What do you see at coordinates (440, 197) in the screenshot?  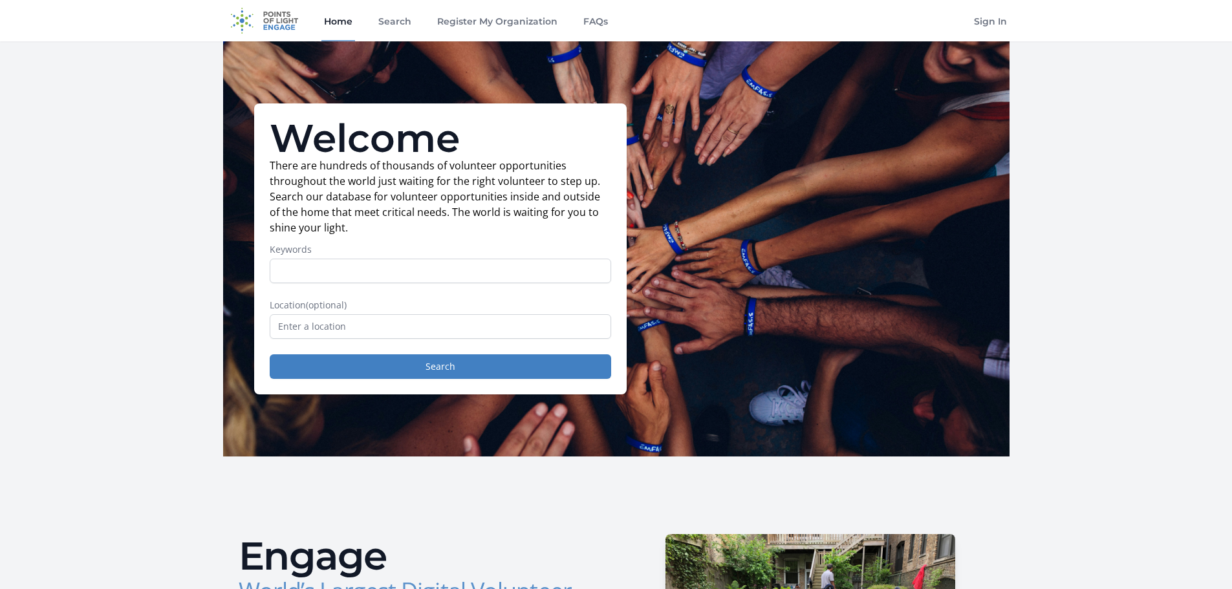 I see `p: There are hundreds of thousands of volunteer opportunities throughout the world just waiting for ...` at bounding box center [440, 197].